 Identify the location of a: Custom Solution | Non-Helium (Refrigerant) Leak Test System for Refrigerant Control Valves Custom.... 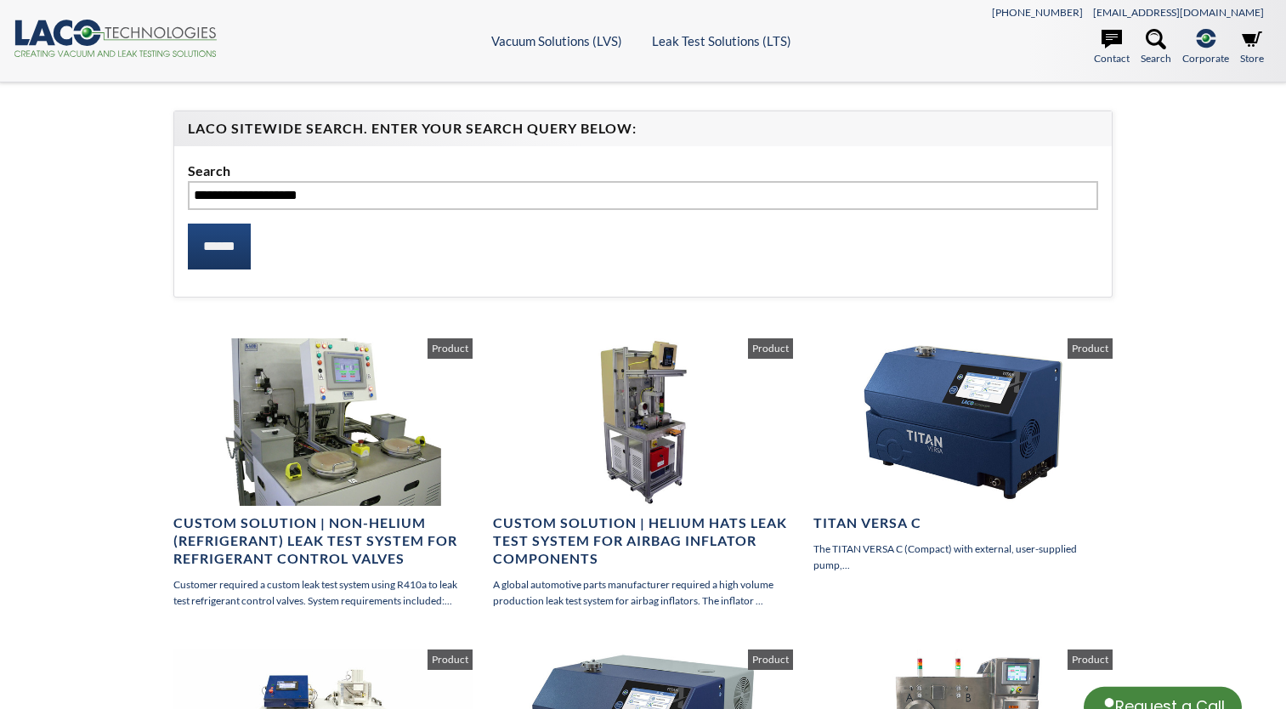
(323, 474).